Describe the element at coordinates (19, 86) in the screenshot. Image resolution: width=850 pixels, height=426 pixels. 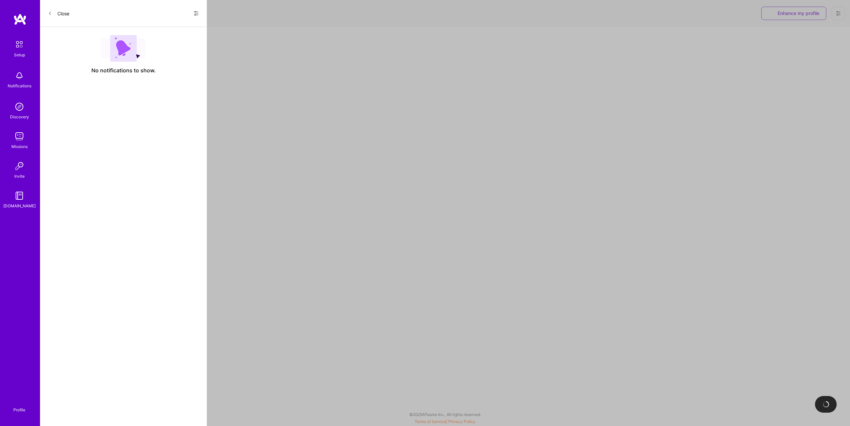
I see `div: Notifications` at that location.